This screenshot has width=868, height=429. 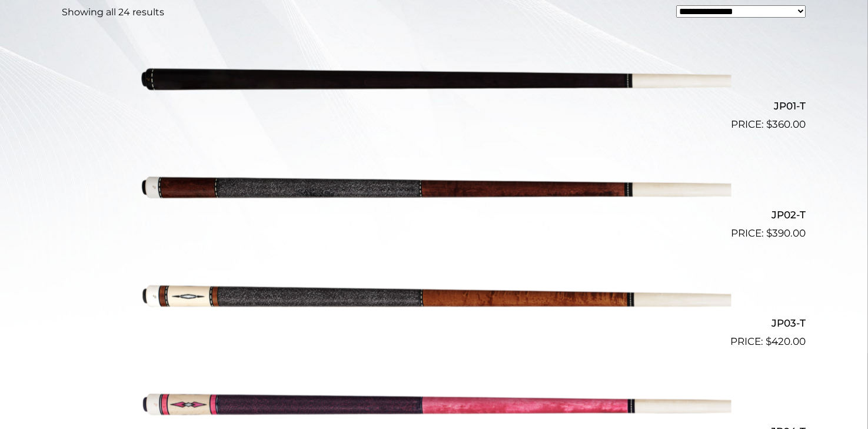 I want to click on h2: JP03-T, so click(x=434, y=323).